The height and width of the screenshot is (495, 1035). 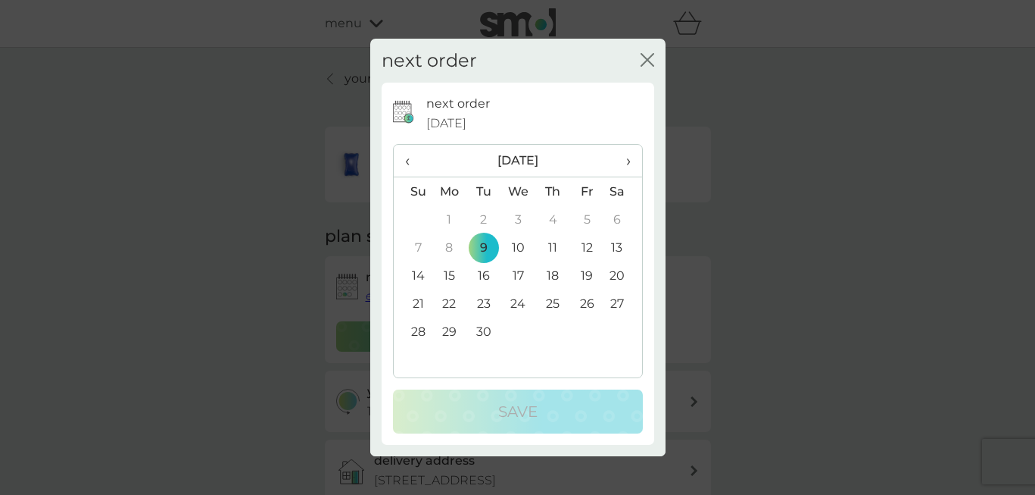 What do you see at coordinates (518, 275) in the screenshot?
I see `td: 17` at bounding box center [518, 275].